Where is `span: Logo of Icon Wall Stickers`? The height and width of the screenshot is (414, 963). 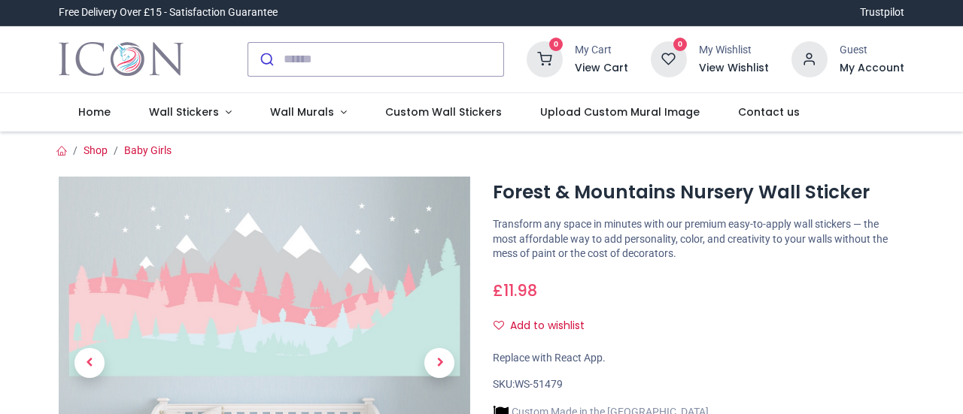 span: Logo of Icon Wall Stickers is located at coordinates (120, 59).